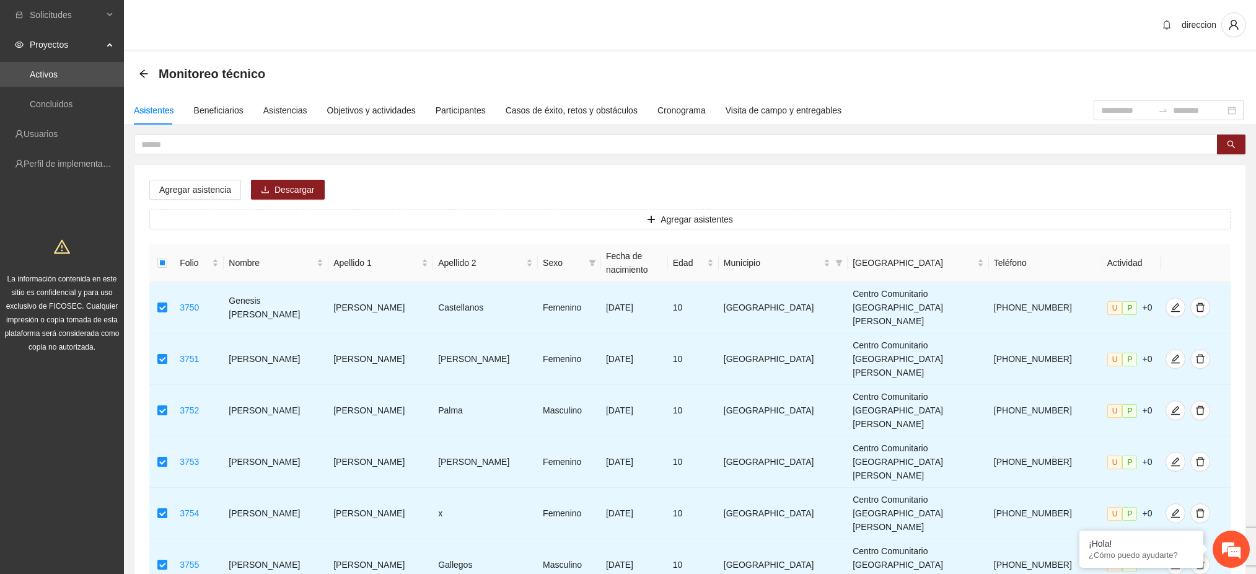  Describe the element at coordinates (219, 110) in the screenshot. I see `div: Beneficiarios` at that location.